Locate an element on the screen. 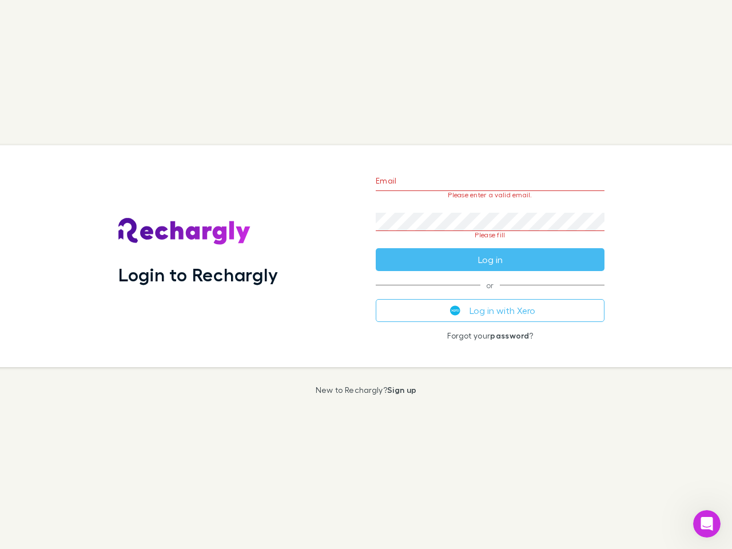 The image size is (732, 549). button: Log in is located at coordinates (490, 259).